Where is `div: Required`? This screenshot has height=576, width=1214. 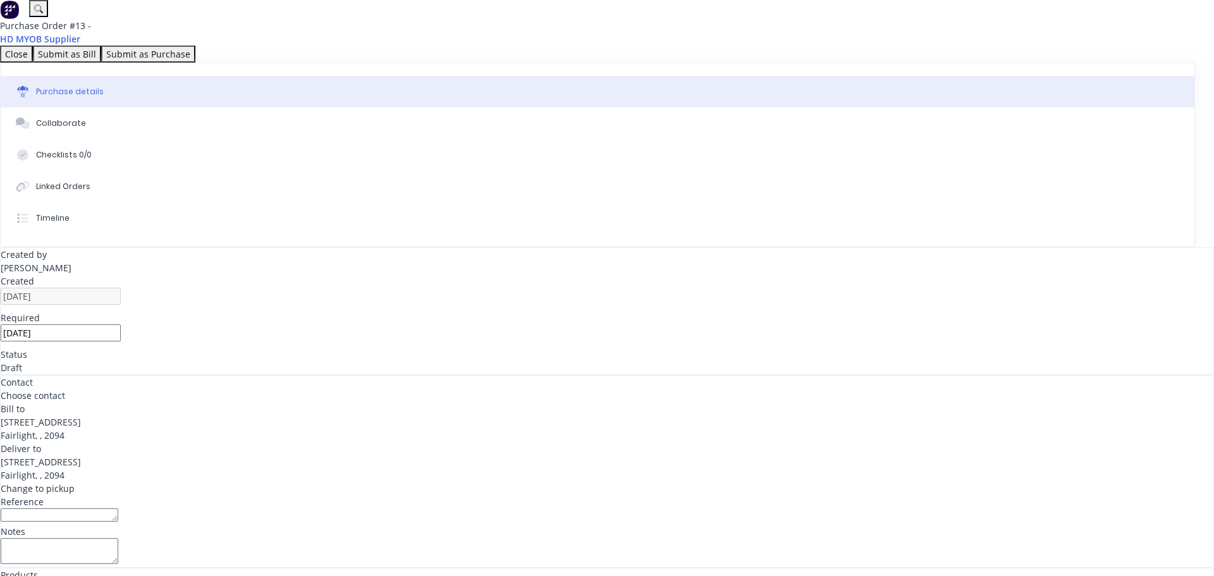 div: Required is located at coordinates (607, 317).